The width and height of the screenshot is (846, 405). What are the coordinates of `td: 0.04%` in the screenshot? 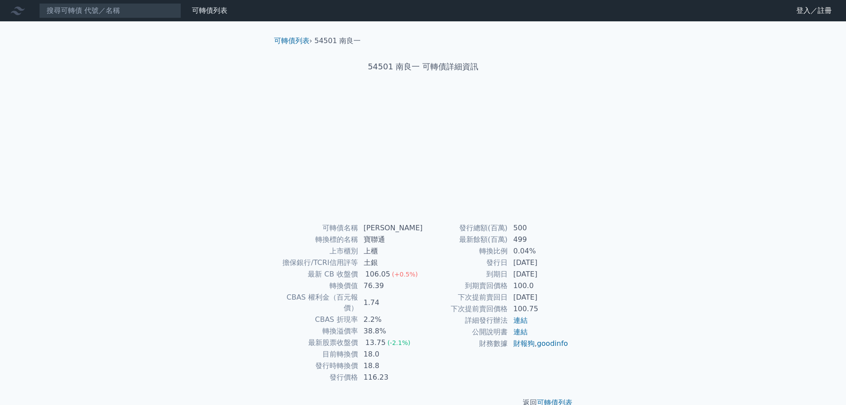 It's located at (538, 251).